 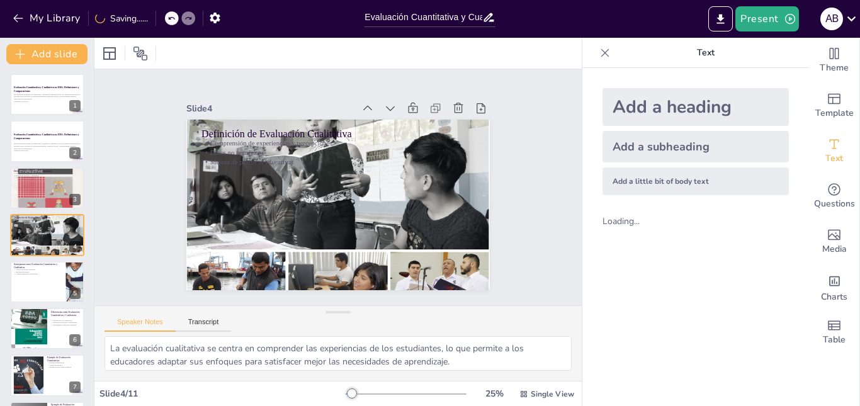 What do you see at coordinates (338, 353) in the screenshot?
I see `textarea: La evaluación cualitativa se centra en comprender las experiencias de los estudiantes, lo que per...` at bounding box center [338, 353].